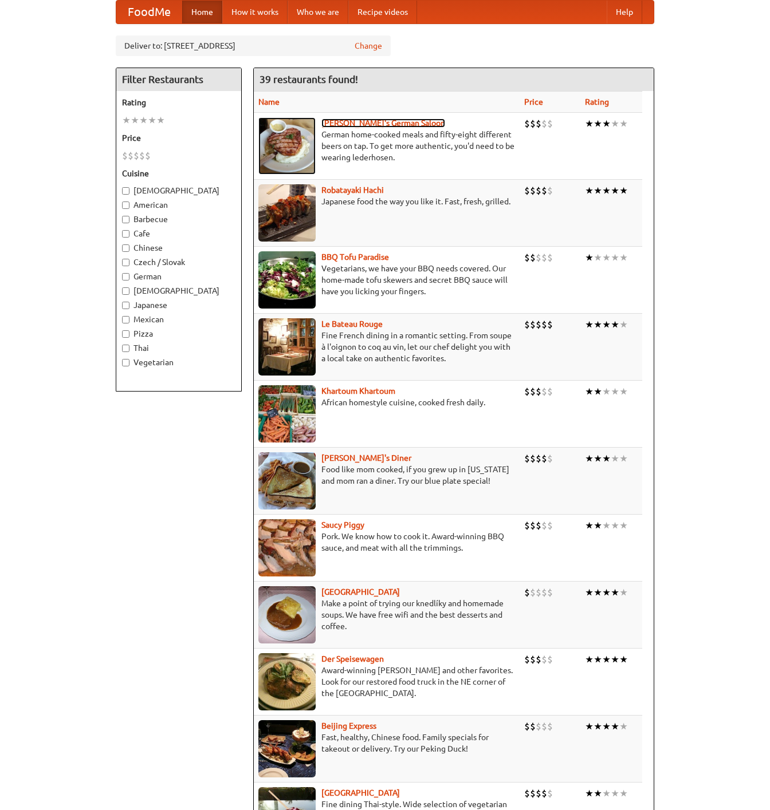  Describe the element at coordinates (125, 205) in the screenshot. I see `input: American` at that location.